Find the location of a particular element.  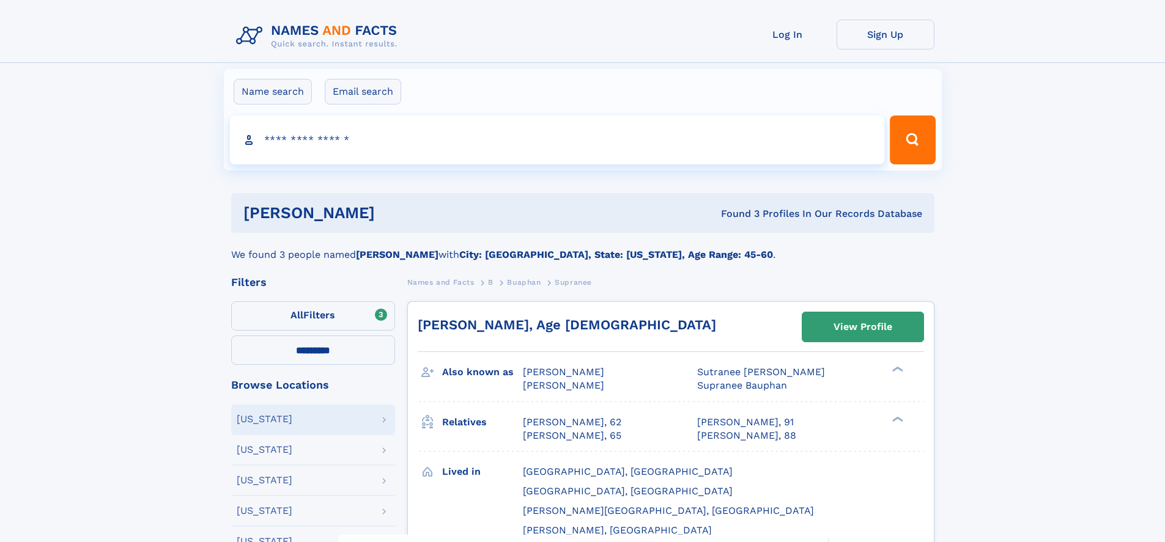

div: View Profile is located at coordinates (863, 327).